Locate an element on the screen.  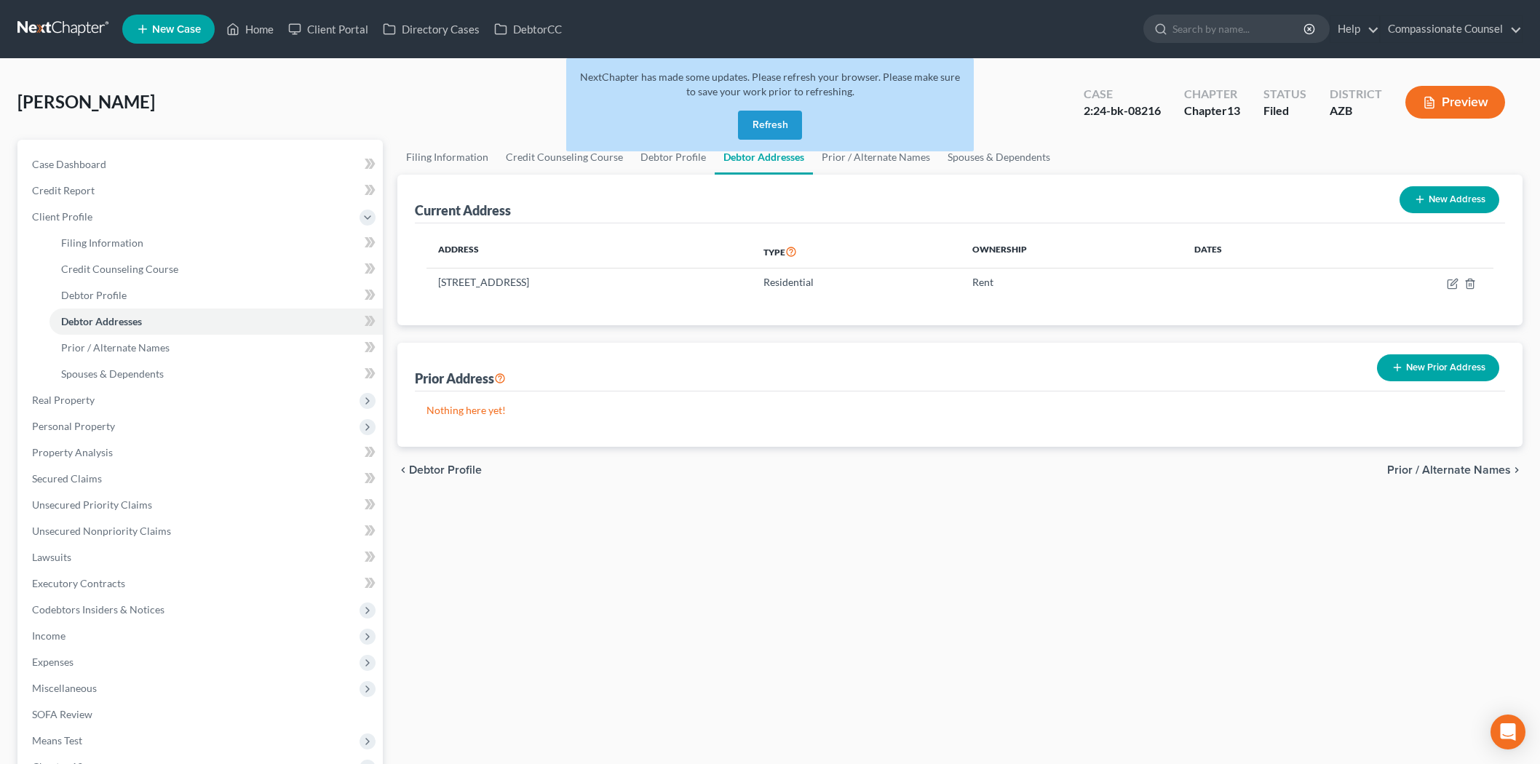
a: SOFA Review is located at coordinates (202, 715).